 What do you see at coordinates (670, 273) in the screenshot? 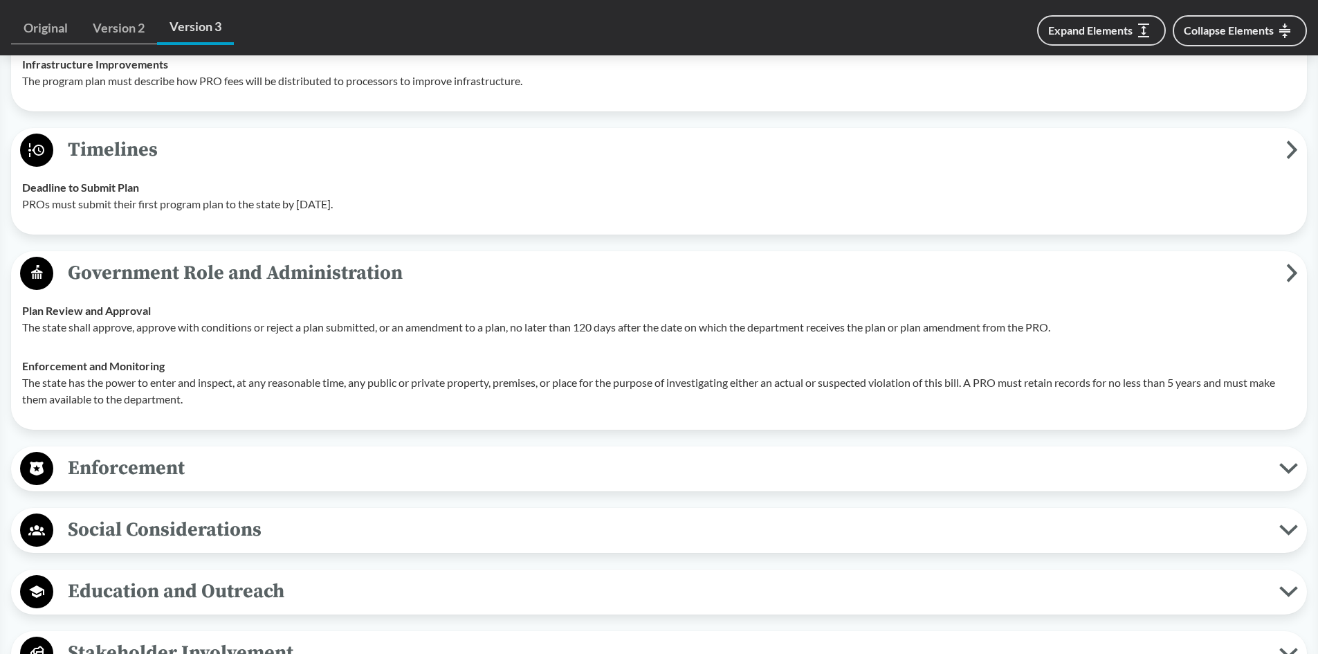
I see `span: Government Role and Administration` at bounding box center [670, 273].